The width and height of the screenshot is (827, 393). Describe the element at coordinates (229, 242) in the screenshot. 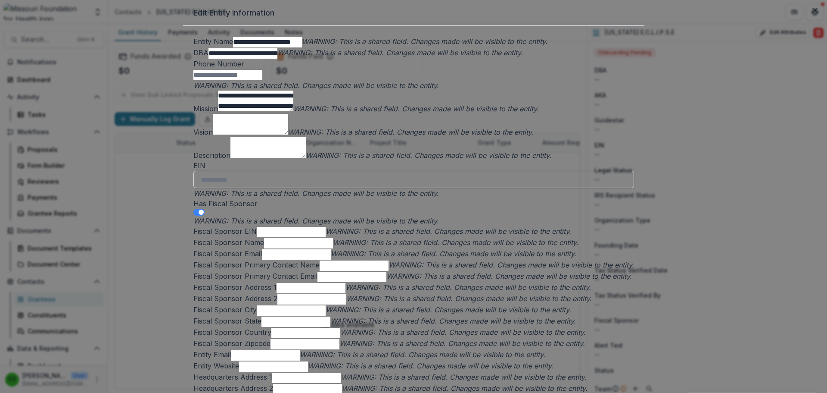

I see `label: Fiscal Sponsor Name` at that location.